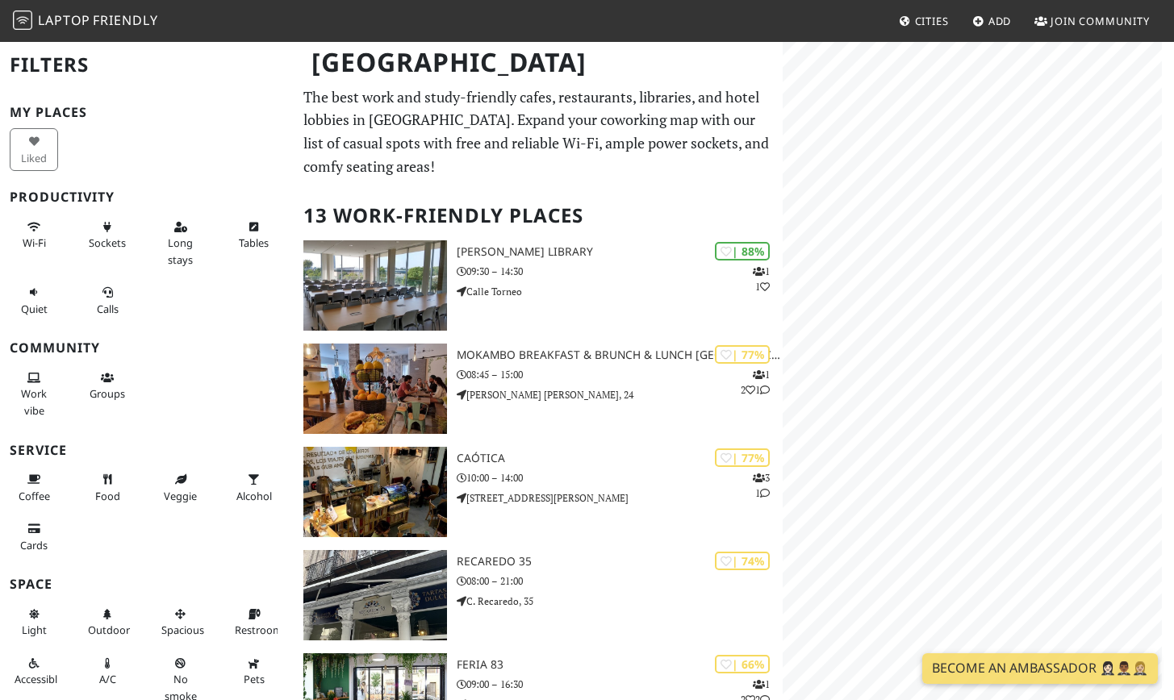 This screenshot has height=700, width=1174. What do you see at coordinates (109, 630) in the screenshot?
I see `span: Outdoor area` at bounding box center [109, 630].